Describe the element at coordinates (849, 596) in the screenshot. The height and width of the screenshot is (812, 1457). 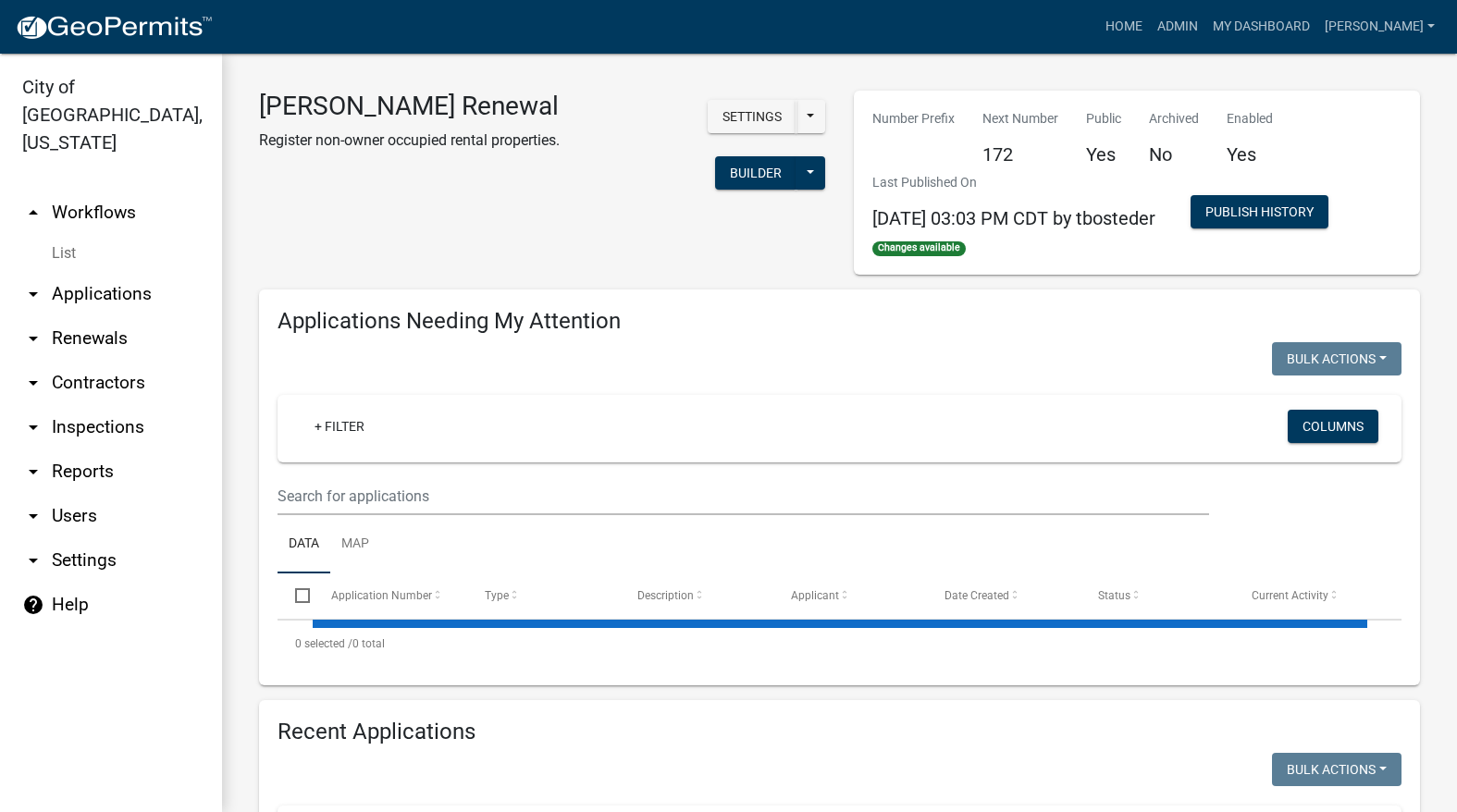
I see `datatable-header-cell: Applicant` at that location.